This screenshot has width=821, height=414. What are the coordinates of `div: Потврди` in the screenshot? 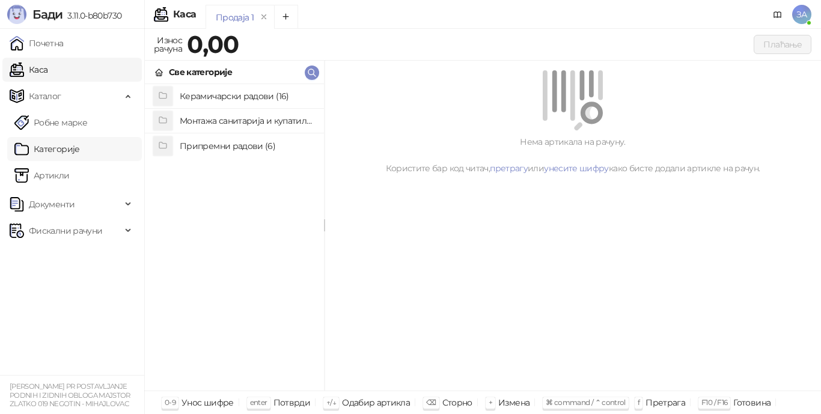 It's located at (292, 403).